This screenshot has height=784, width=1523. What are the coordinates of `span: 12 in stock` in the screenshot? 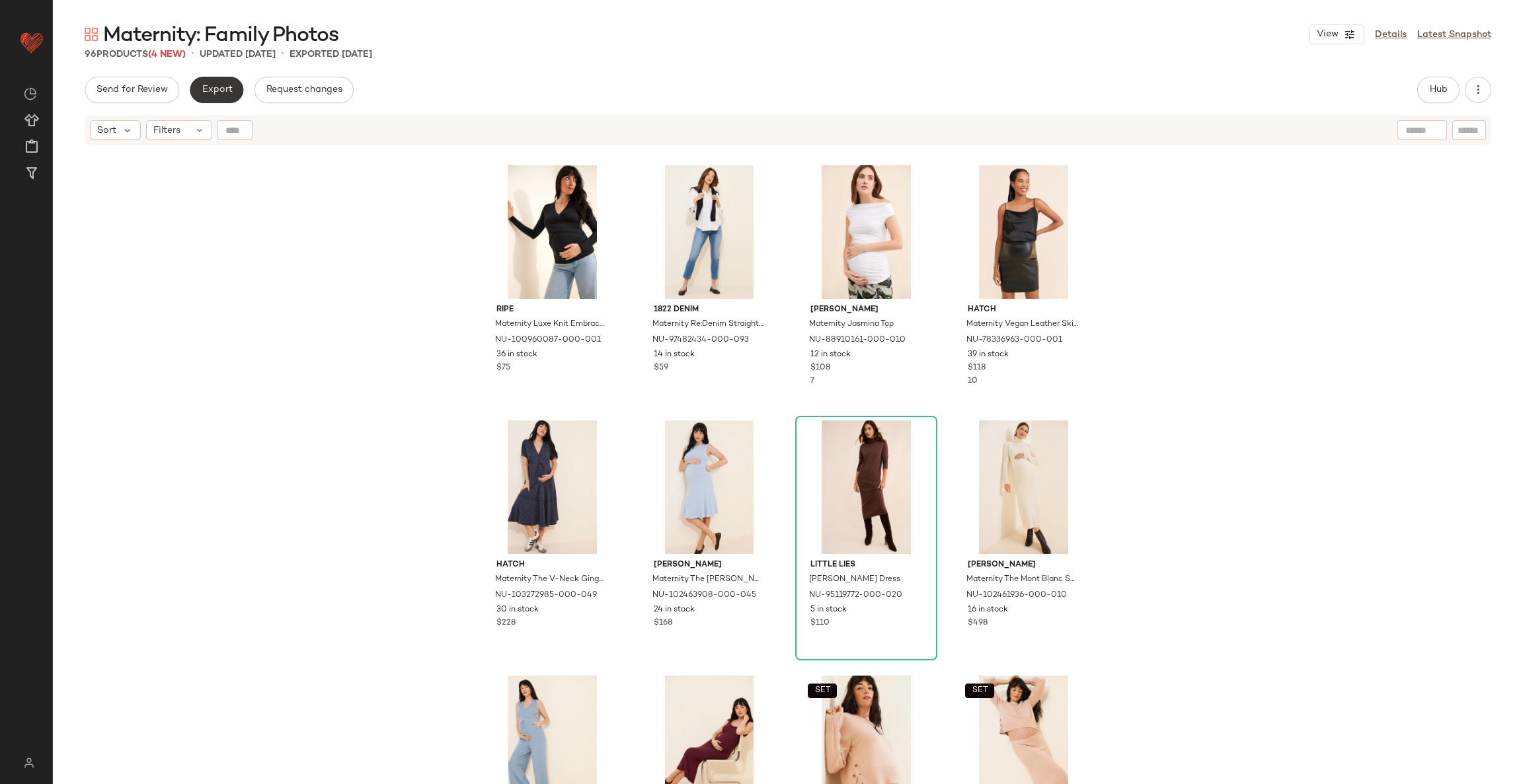 It's located at (830, 355).